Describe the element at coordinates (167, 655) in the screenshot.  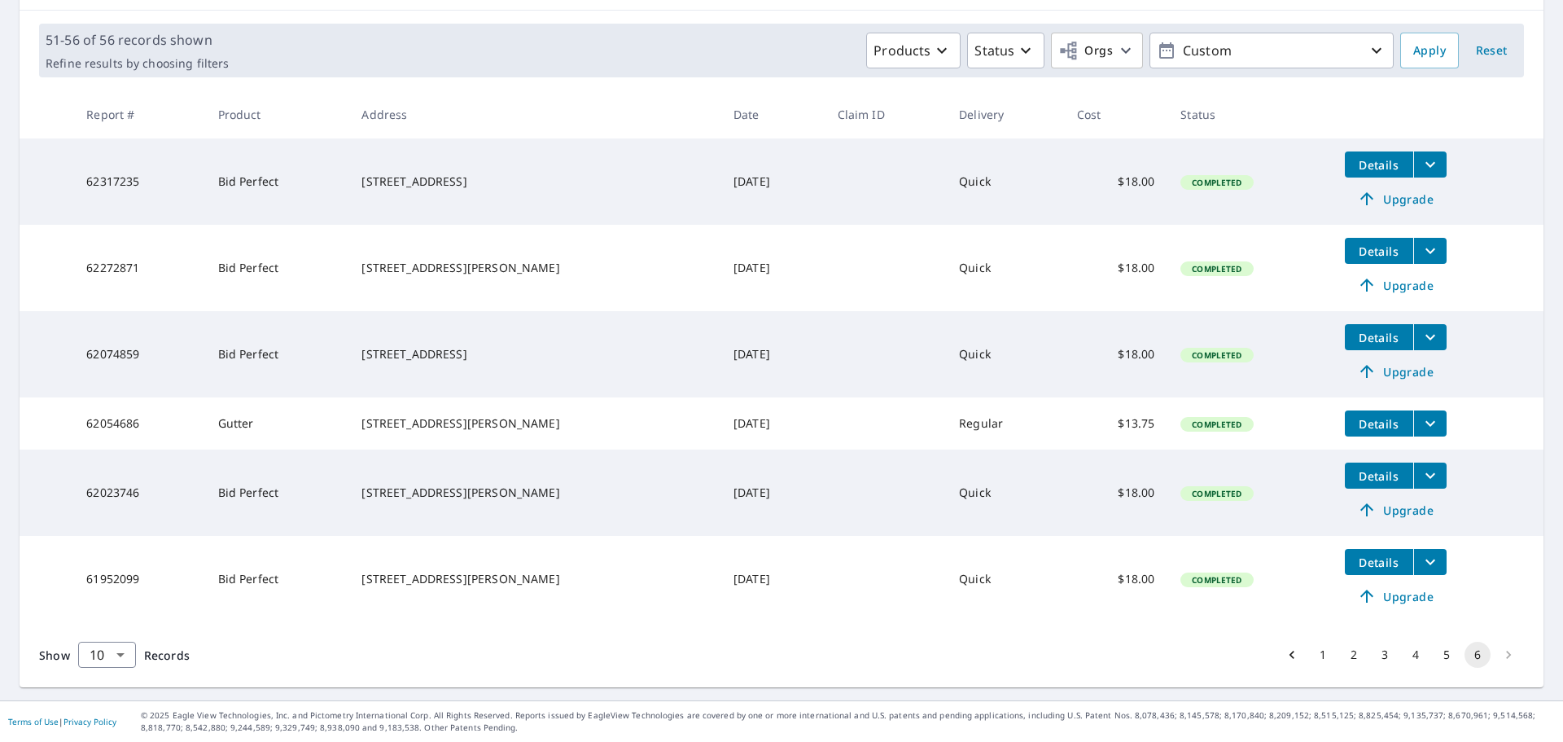
I see `span: Records` at that location.